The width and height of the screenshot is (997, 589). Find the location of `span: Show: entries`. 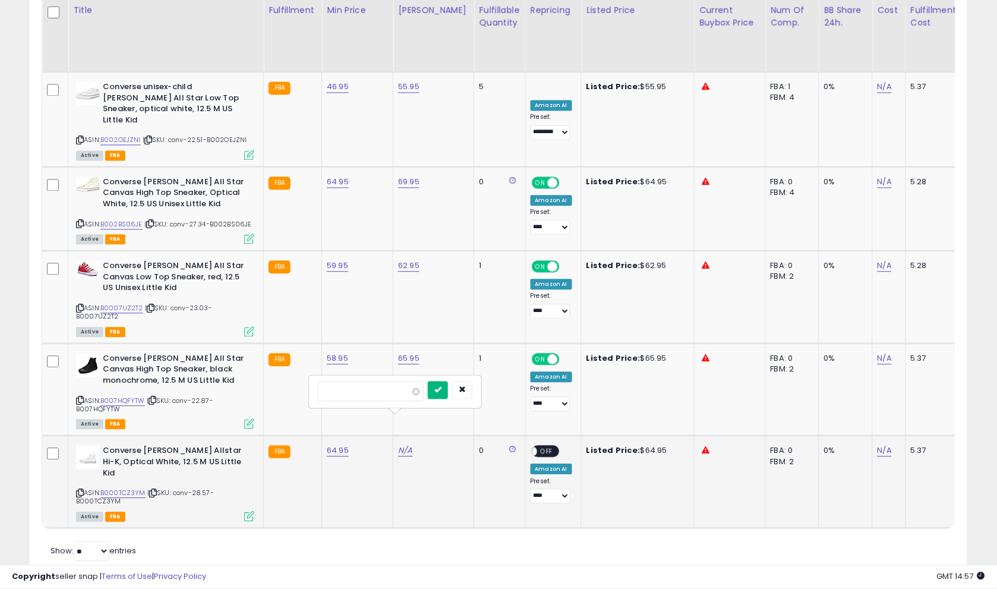

span: Show: entries is located at coordinates (93, 551).